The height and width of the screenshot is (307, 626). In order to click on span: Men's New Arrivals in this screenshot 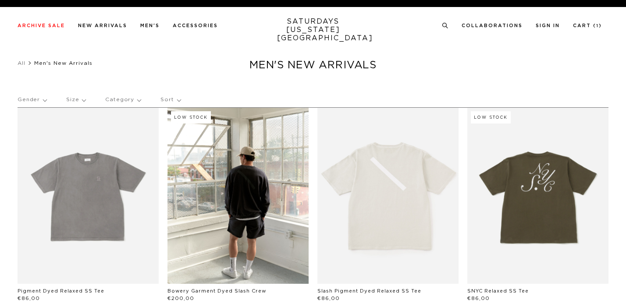, I will do `click(63, 63)`.